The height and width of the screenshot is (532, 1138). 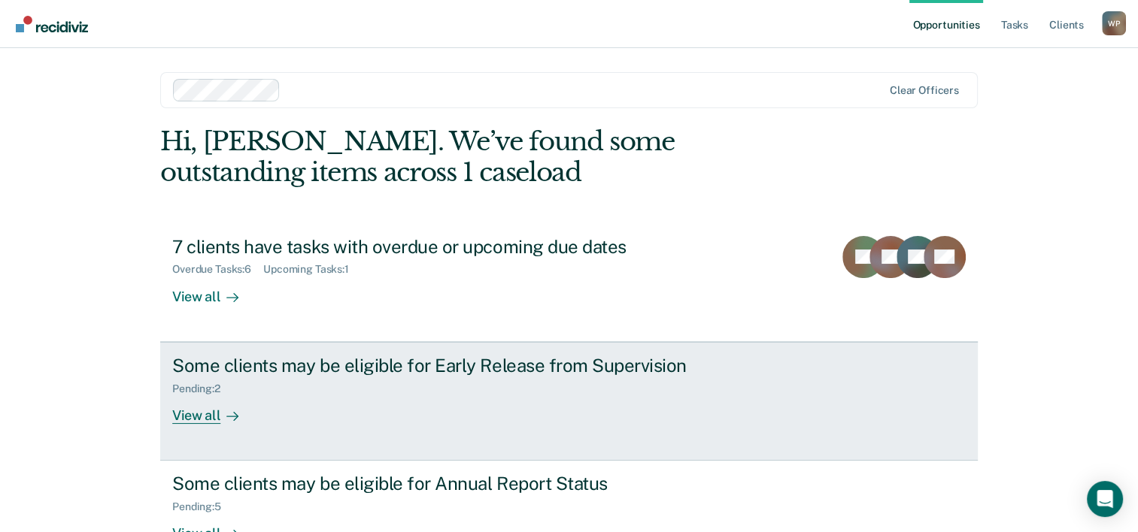 What do you see at coordinates (568, 402) in the screenshot?
I see `a: Some clients may be eligible for Early Release from SupervisionPending:2View all` at bounding box center [568, 402].